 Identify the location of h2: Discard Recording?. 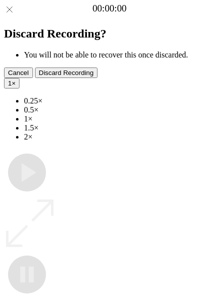
(110, 34).